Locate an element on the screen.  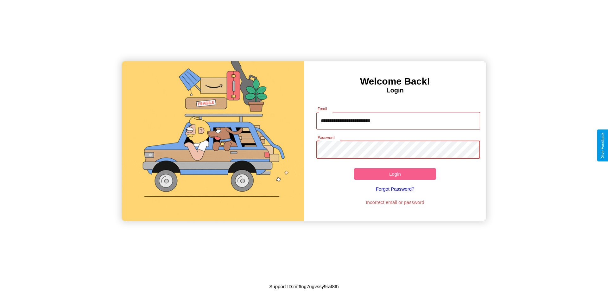
label: Password is located at coordinates (326, 137).